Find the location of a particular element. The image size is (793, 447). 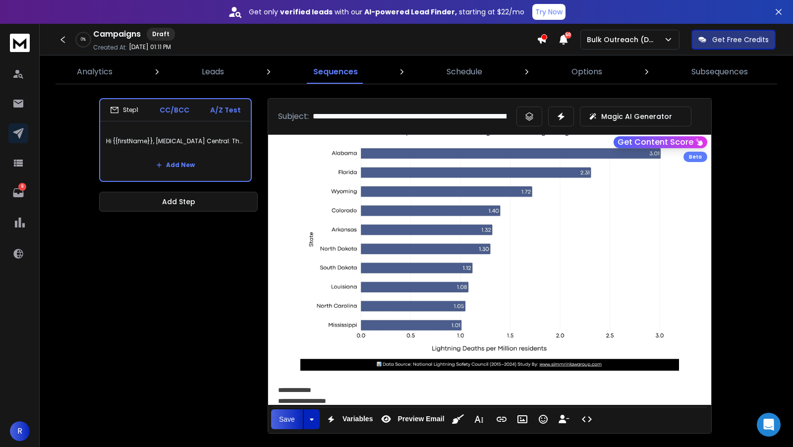

button: Preview Email is located at coordinates (411, 419).